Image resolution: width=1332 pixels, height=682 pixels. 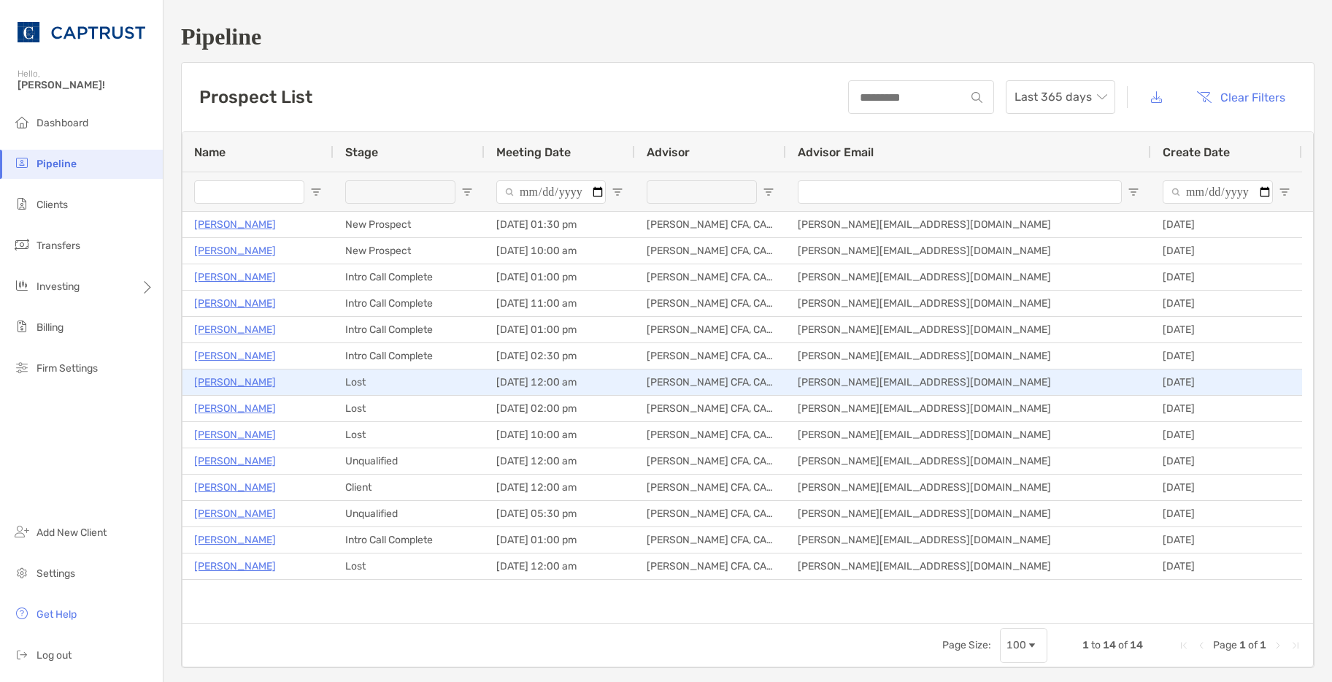 I want to click on img: settings icon, so click(x=22, y=572).